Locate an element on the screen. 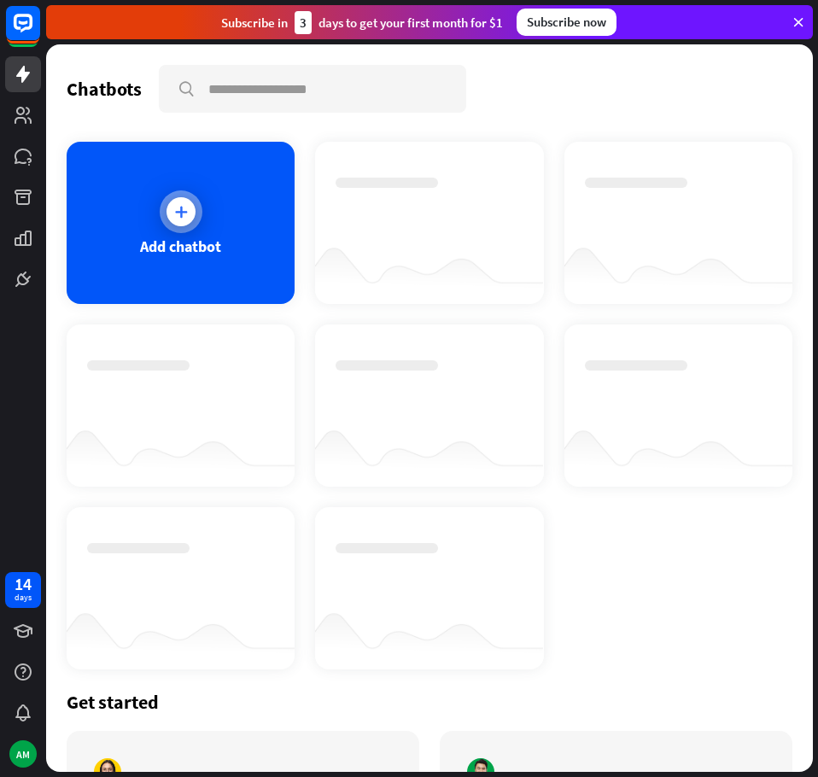  button: Open LiveChat chat widget is located at coordinates (39, 32).